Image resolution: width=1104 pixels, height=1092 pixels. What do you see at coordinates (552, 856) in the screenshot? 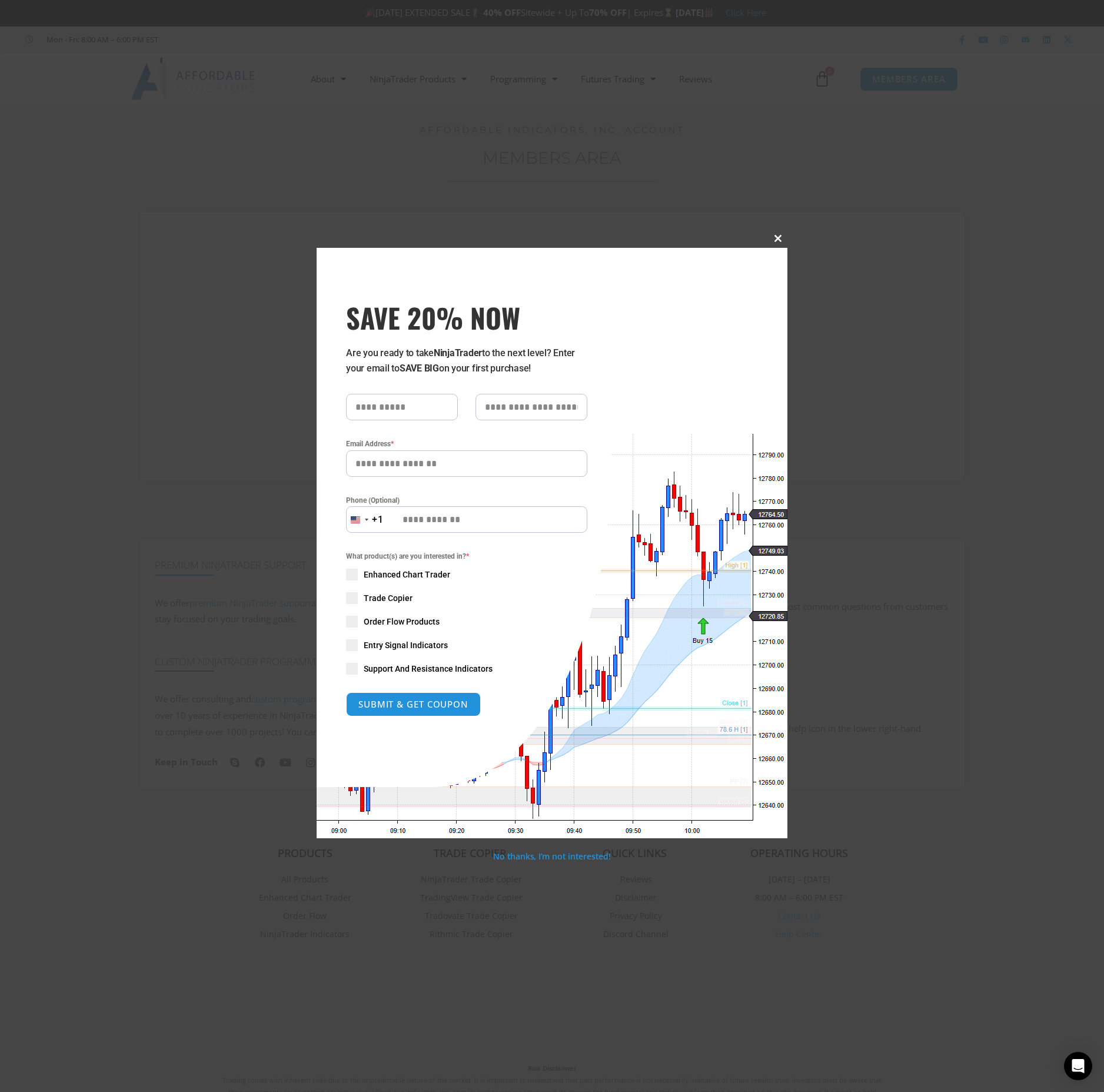
I see `a: No thanks, I’m not interested!` at bounding box center [552, 856].